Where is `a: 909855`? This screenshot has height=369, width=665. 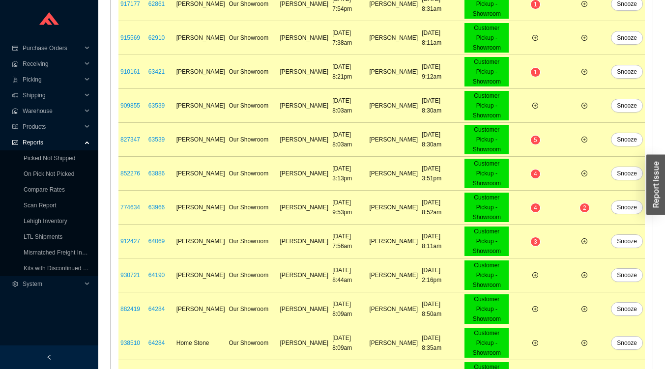 a: 909855 is located at coordinates (130, 106).